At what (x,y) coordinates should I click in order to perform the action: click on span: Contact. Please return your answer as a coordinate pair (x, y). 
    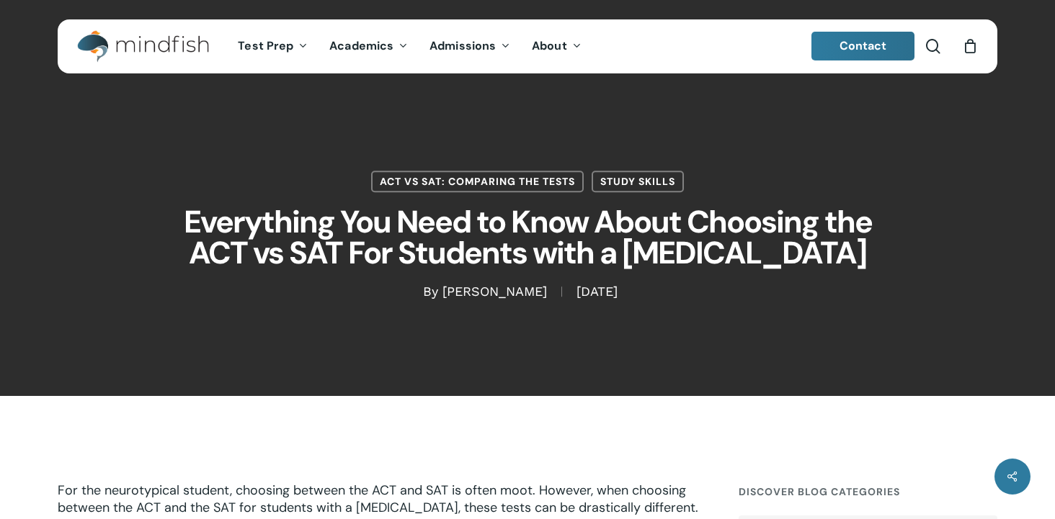
    Looking at the image, I should click on (863, 45).